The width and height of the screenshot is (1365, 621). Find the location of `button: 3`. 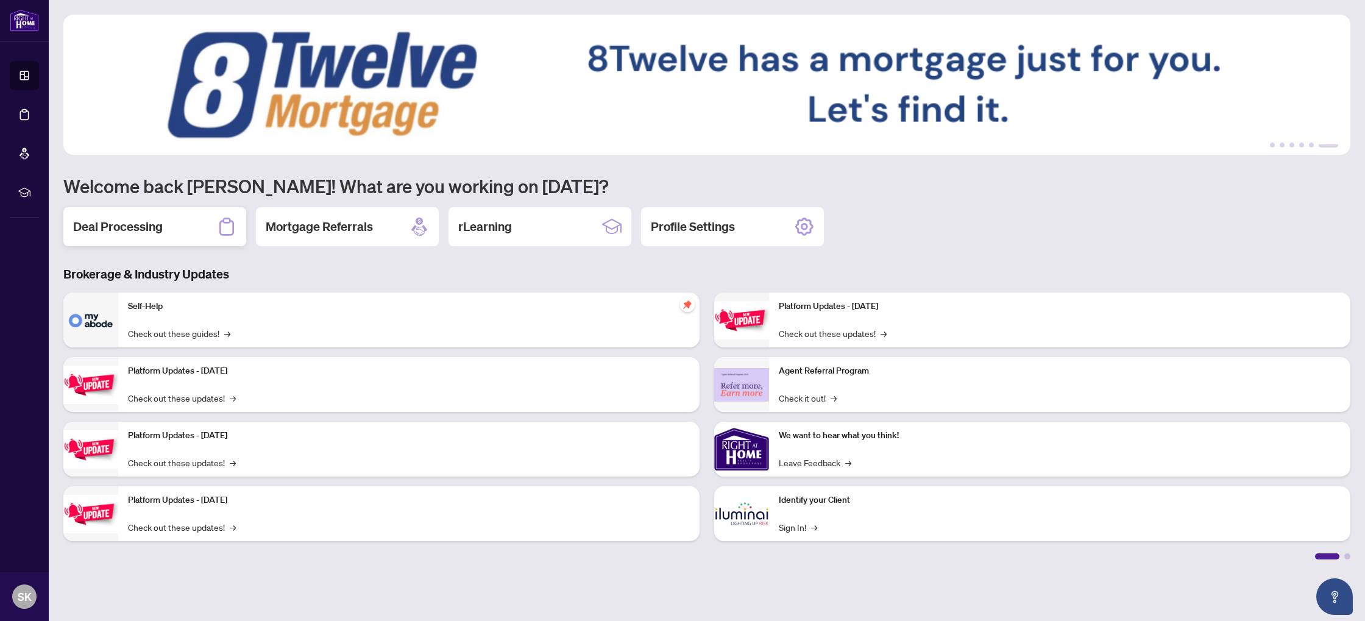

button: 3 is located at coordinates (1291, 145).